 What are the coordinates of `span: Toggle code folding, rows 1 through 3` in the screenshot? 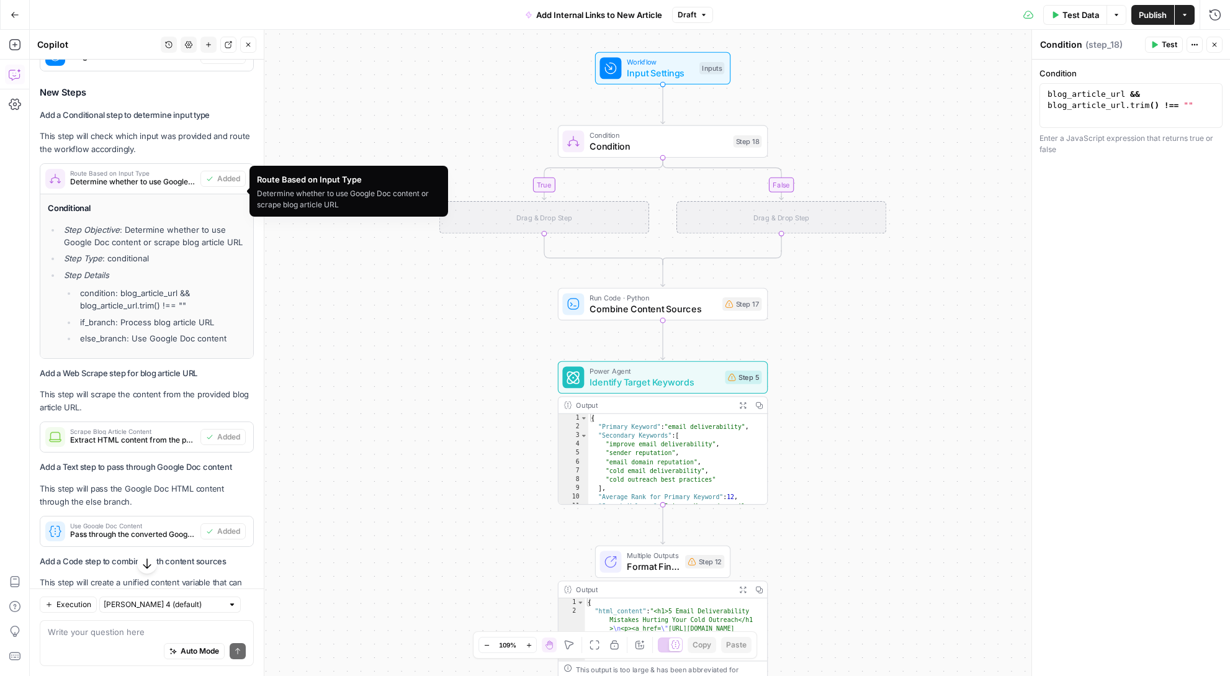 It's located at (580, 603).